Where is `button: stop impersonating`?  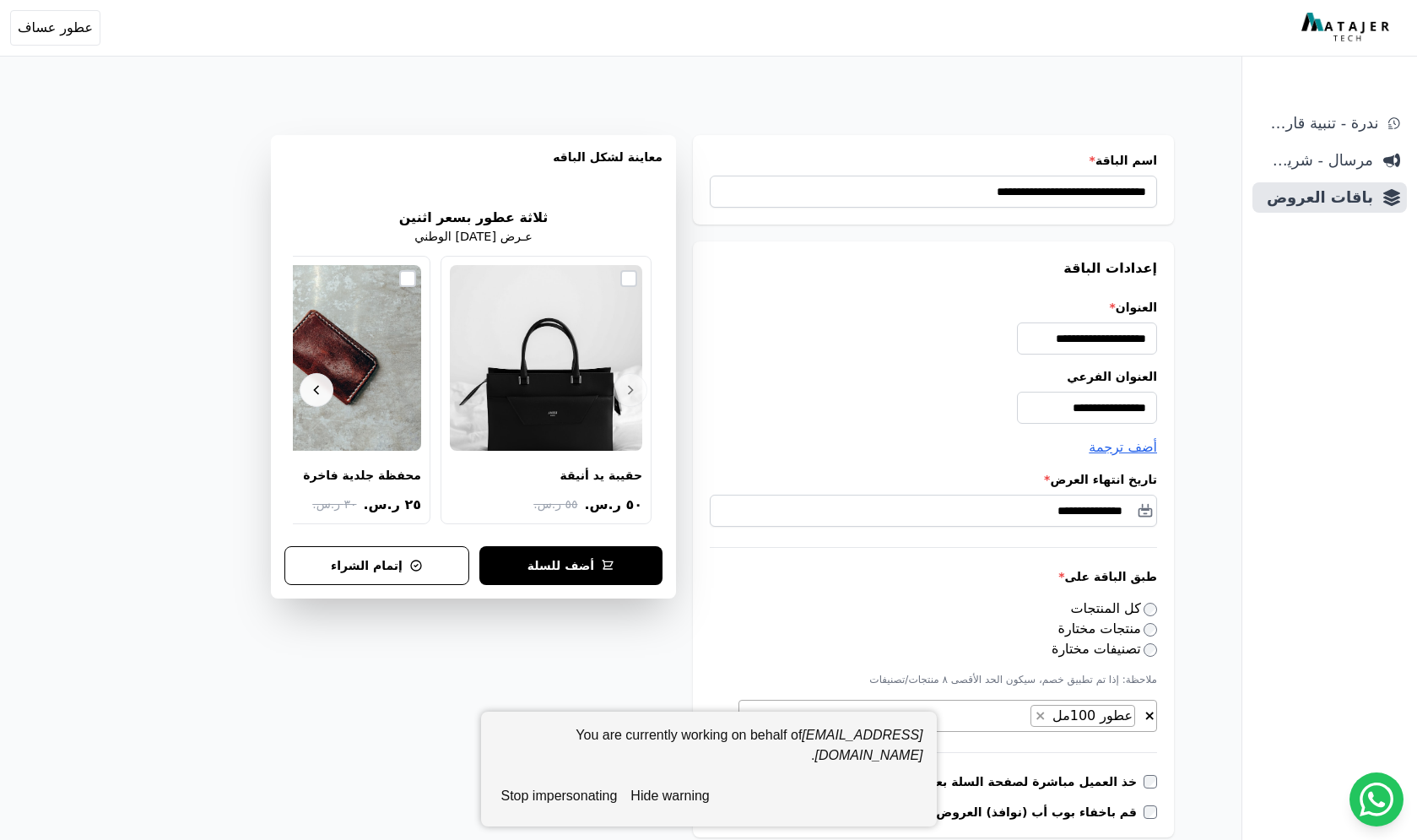 button: stop impersonating is located at coordinates (560, 796).